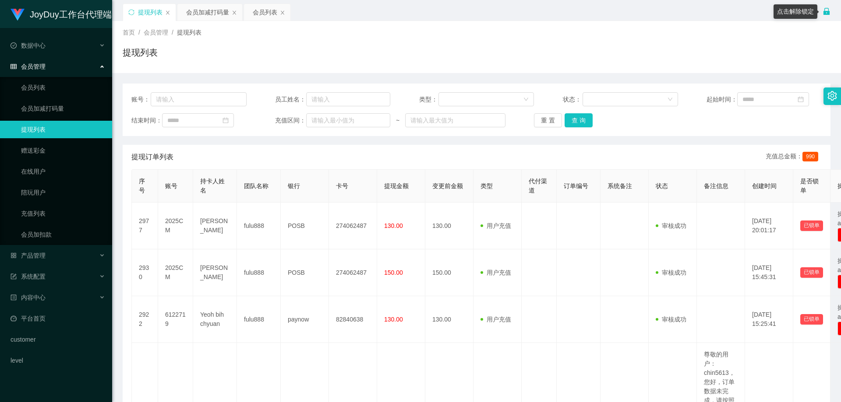 The width and height of the screenshot is (841, 402). Describe the element at coordinates (58, 361) in the screenshot. I see `a: level` at that location.